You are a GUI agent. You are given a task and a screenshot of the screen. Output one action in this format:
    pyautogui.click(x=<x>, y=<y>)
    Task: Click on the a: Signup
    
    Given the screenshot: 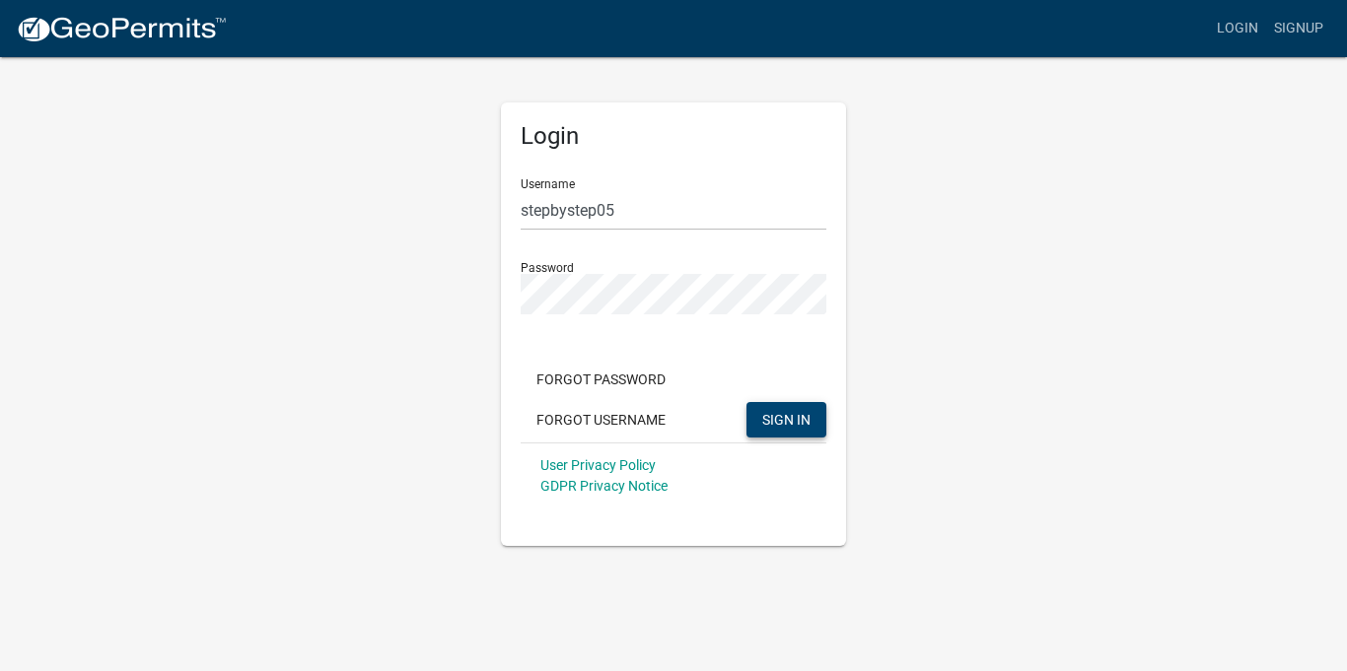 What is the action you would take?
    pyautogui.click(x=1298, y=29)
    